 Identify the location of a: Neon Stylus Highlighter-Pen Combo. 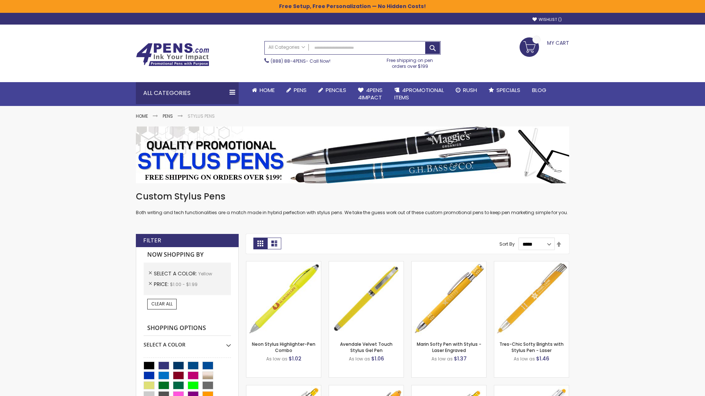
(283, 347).